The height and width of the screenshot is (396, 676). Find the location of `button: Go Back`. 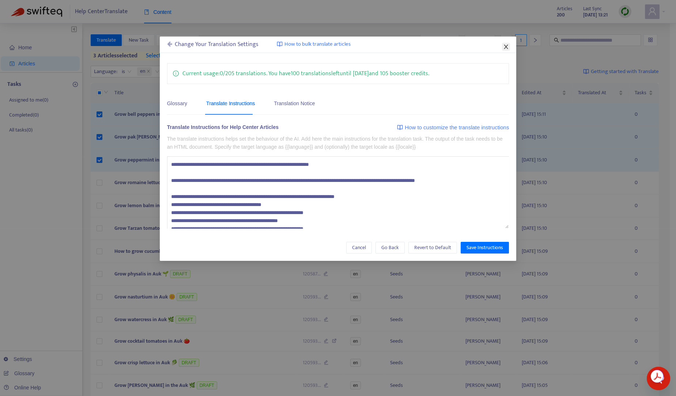

button: Go Back is located at coordinates (390, 248).